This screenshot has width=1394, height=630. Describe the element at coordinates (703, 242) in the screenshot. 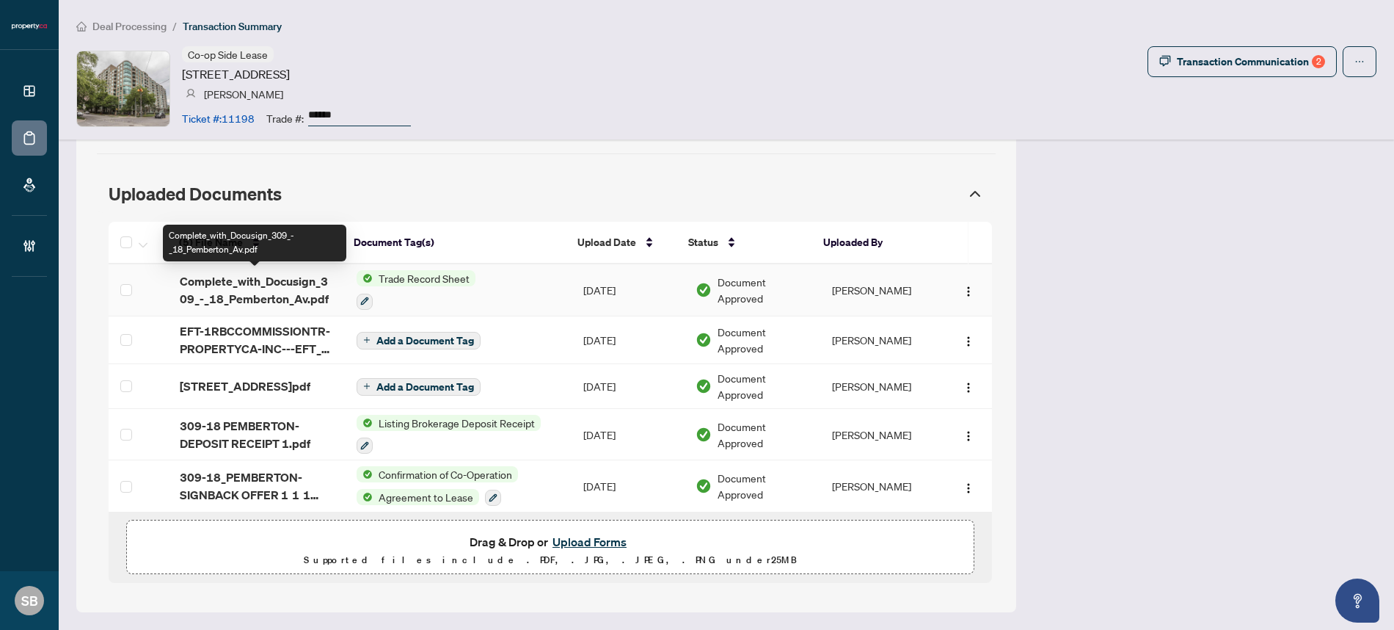

I see `span: Status` at that location.